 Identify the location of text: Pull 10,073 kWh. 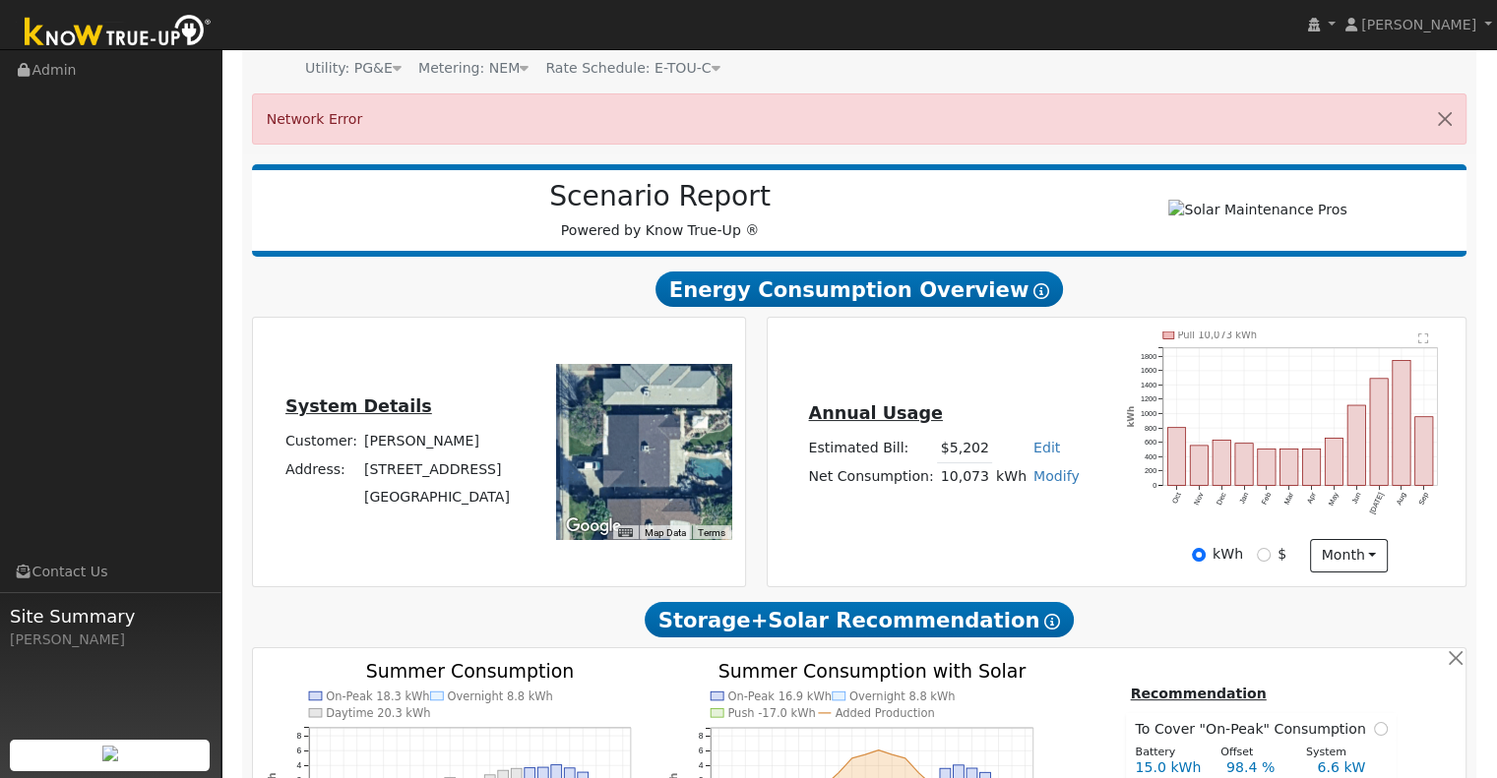
(1217, 336).